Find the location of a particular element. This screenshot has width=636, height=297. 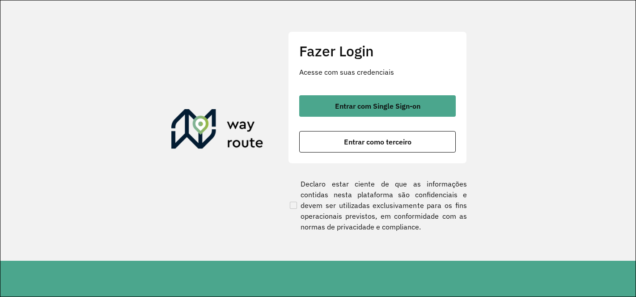

label: Declaro estar ciente de que as informações contidas nesta plataforma são confidenciais e devem se... is located at coordinates (378, 205).